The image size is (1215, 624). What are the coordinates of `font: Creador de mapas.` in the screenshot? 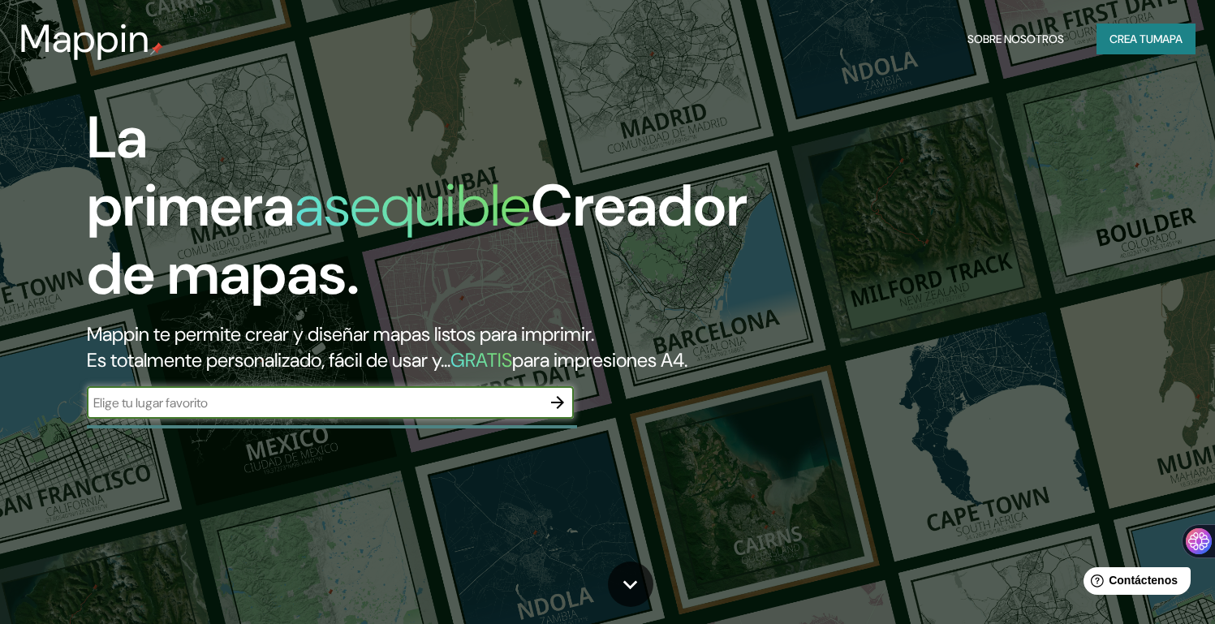 It's located at (417, 239).